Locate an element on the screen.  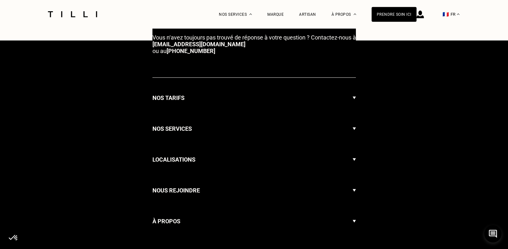
span: Vous n‘avez toujours pas trouvé de réponse à votre question ? Contactez-nous à is located at coordinates (254, 37).